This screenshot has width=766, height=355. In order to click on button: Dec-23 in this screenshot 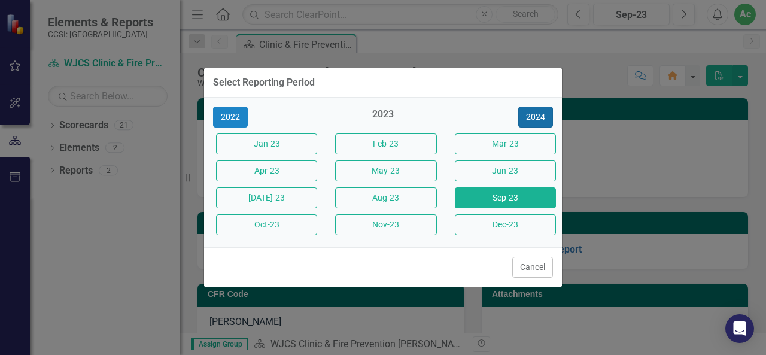, I will do `click(505, 224)`.